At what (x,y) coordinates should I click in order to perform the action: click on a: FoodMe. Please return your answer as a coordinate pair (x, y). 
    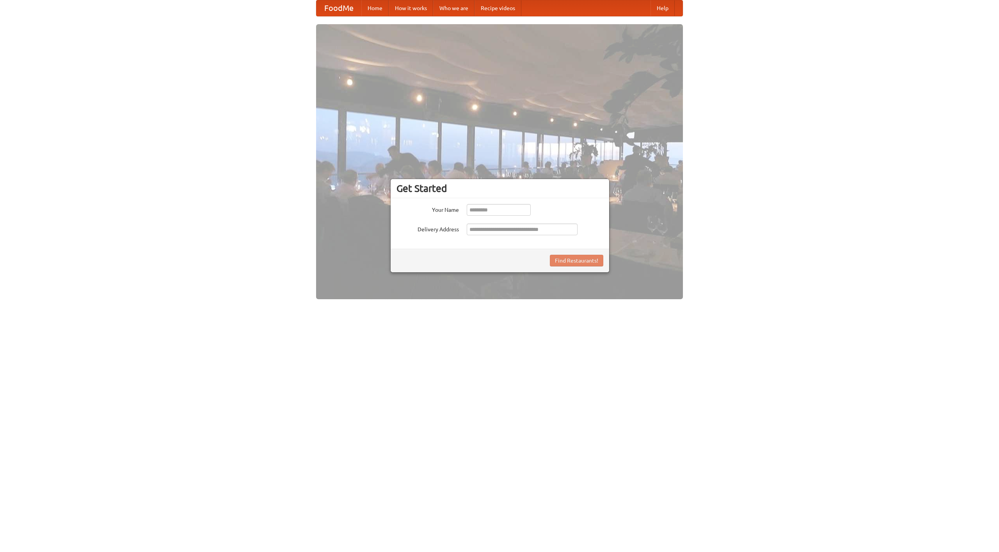
    Looking at the image, I should click on (339, 8).